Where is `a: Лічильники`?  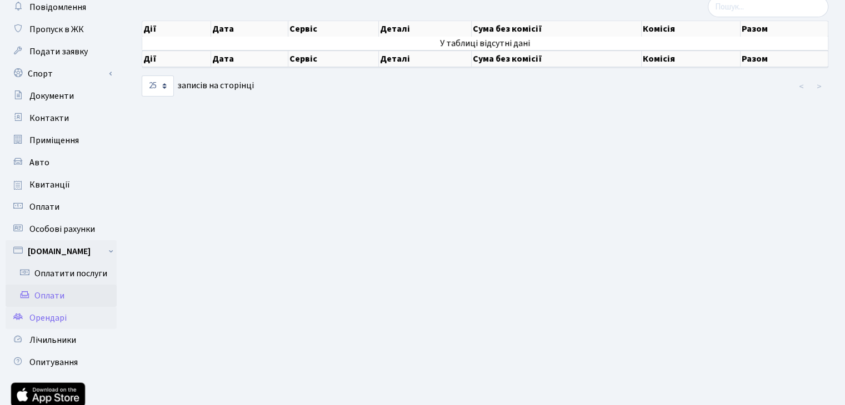 a: Лічильники is located at coordinates (61, 340).